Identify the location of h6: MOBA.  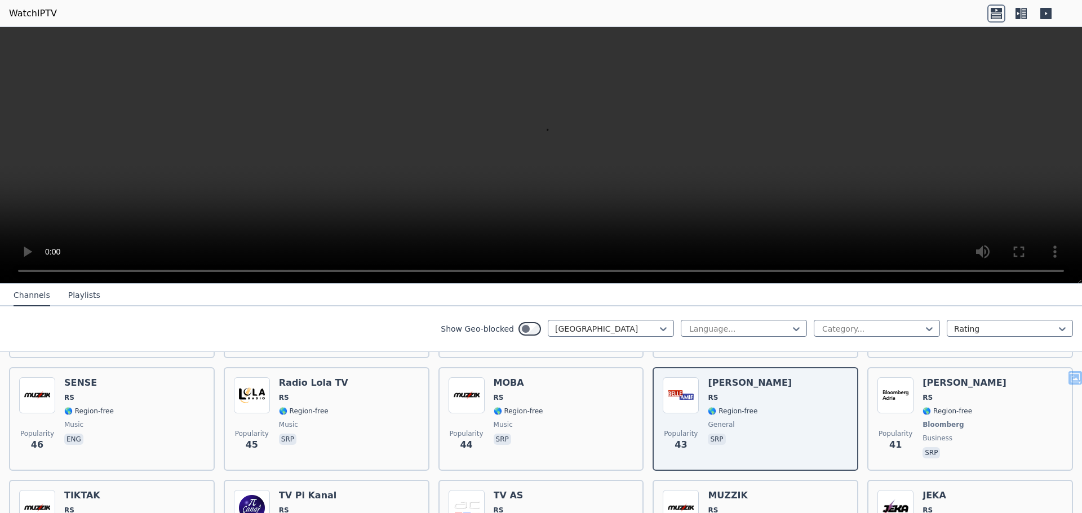
(519, 383).